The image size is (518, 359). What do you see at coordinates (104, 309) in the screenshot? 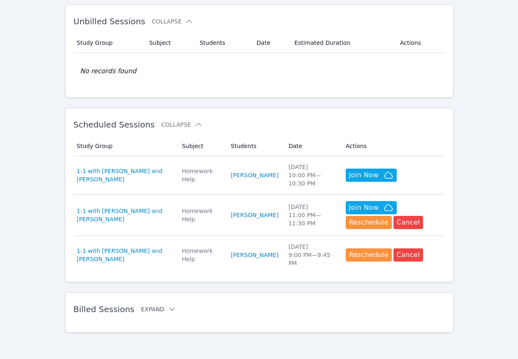
I see `span: Billed Sessions` at bounding box center [104, 309].